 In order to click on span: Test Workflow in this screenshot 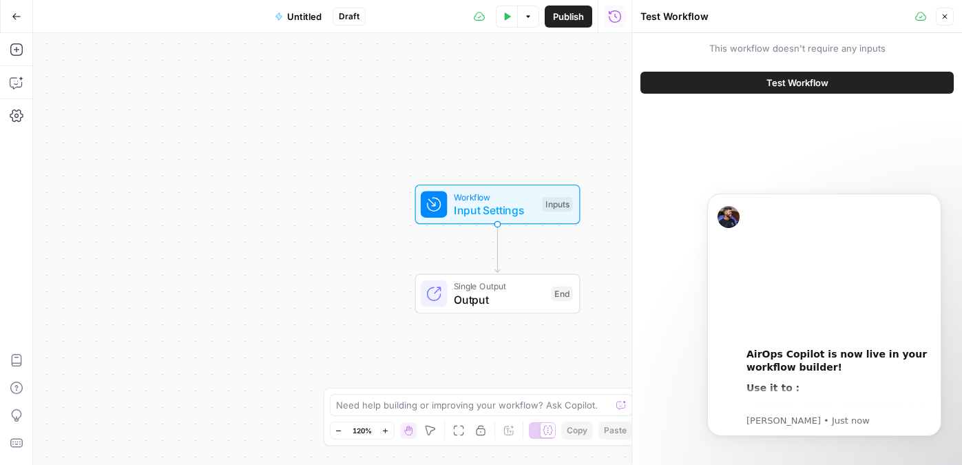, I will do `click(797, 83)`.